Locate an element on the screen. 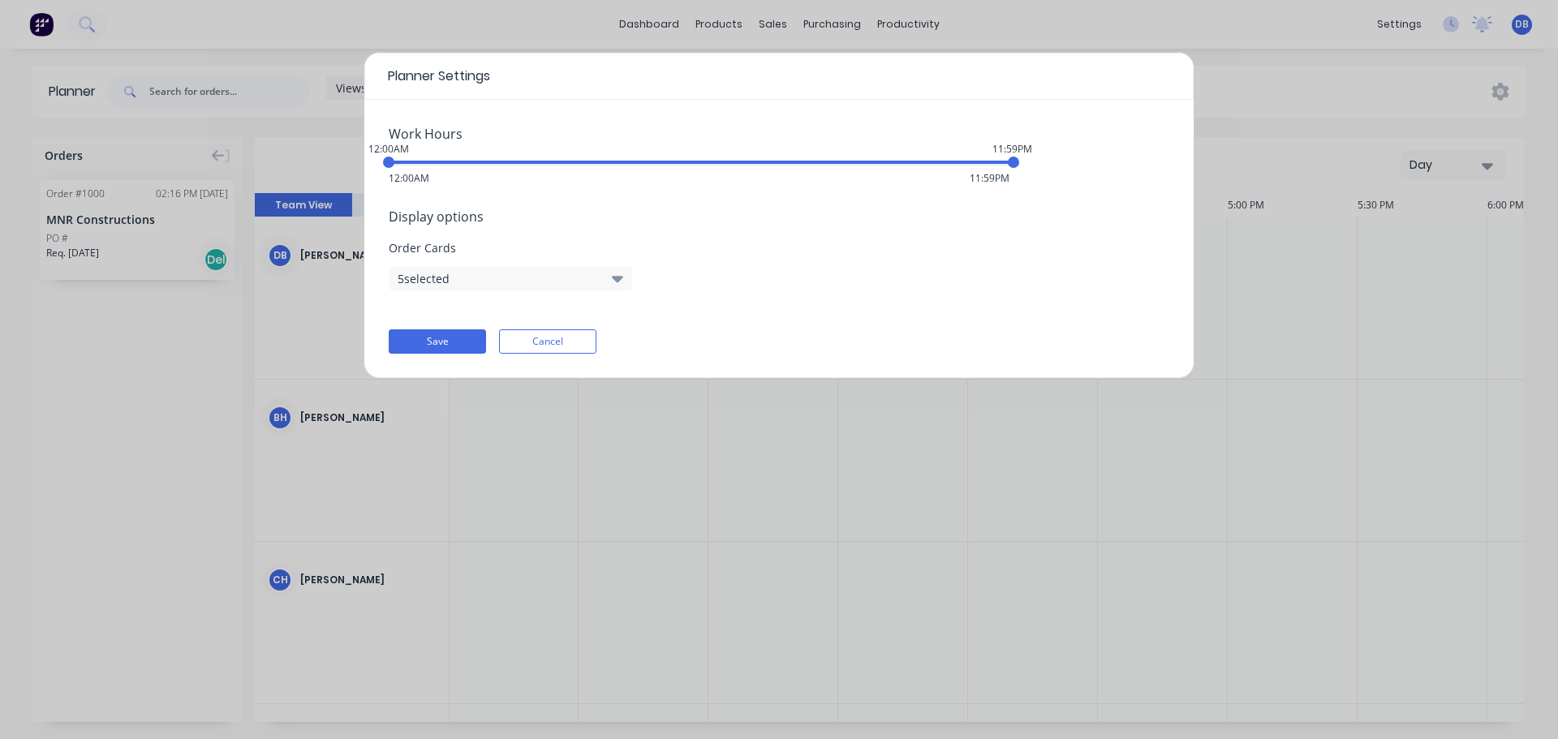 The width and height of the screenshot is (1558, 739). span: Order Cards is located at coordinates (779, 247).